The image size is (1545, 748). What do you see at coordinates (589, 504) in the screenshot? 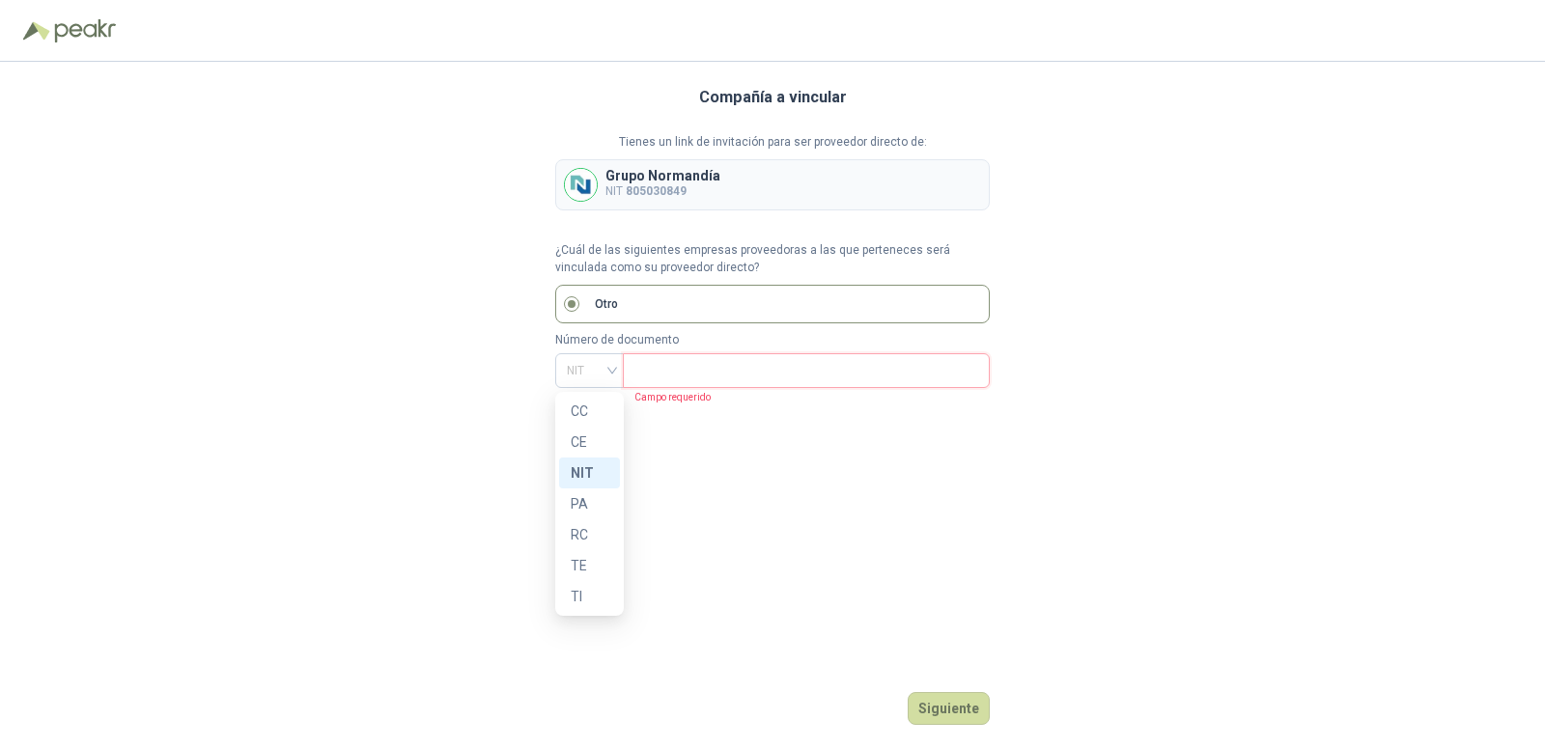
I see `div: PA` at bounding box center [589, 504].